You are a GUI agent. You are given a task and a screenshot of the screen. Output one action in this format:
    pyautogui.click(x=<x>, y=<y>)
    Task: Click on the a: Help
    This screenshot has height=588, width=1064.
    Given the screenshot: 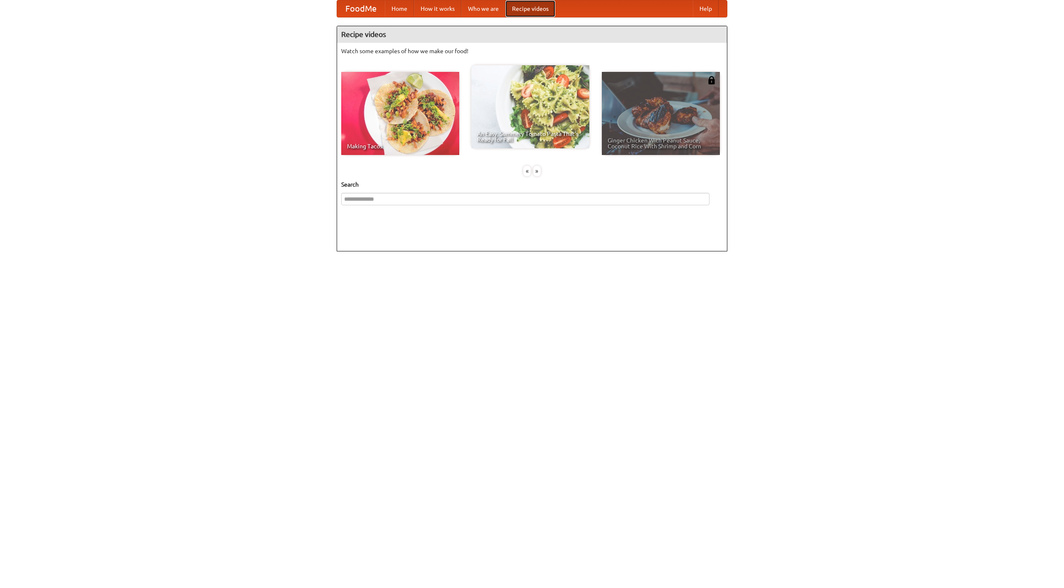 What is the action you would take?
    pyautogui.click(x=706, y=9)
    